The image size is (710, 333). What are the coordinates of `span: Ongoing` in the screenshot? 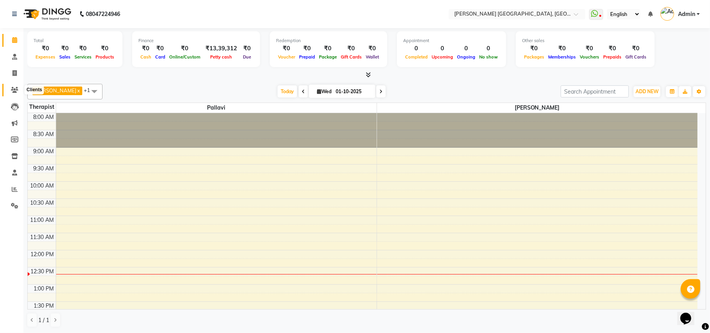 It's located at (466, 57).